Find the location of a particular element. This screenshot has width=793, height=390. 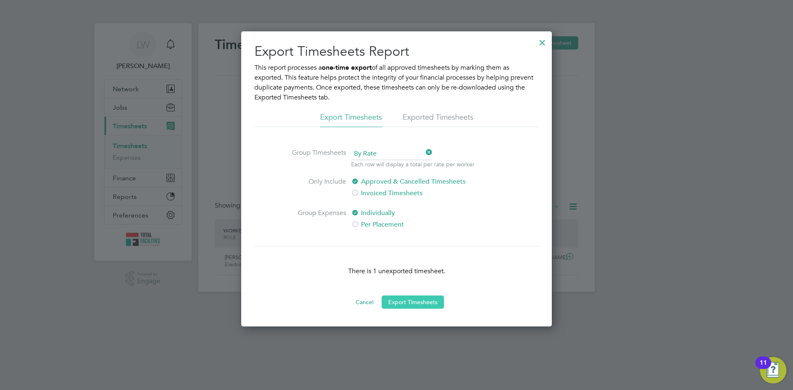

label: Only Include is located at coordinates (315, 187).